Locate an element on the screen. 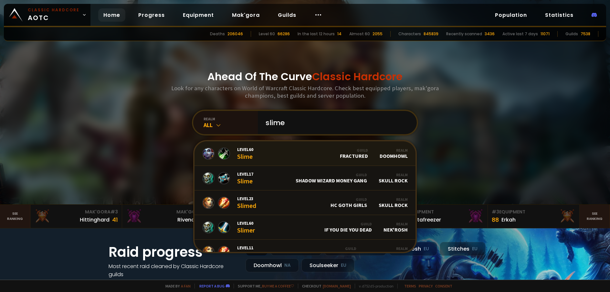 This screenshot has width=610, height=292. div: 845839 is located at coordinates (431, 34).